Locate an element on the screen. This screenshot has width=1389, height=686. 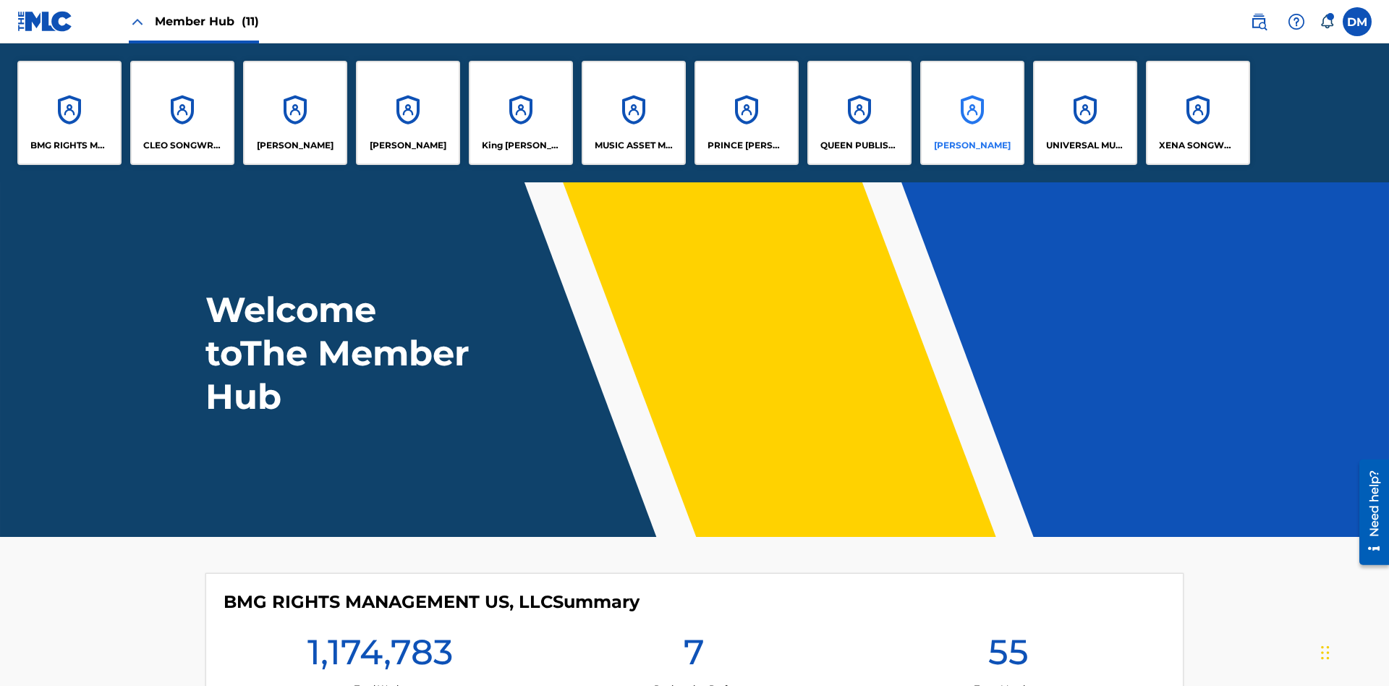
div: Open Resource Center is located at coordinates (25, 59).